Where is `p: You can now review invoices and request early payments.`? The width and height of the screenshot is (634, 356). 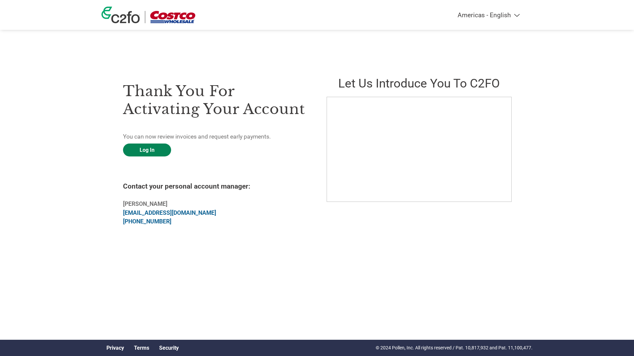 p: You can now review invoices and request early payments. is located at coordinates (215, 137).